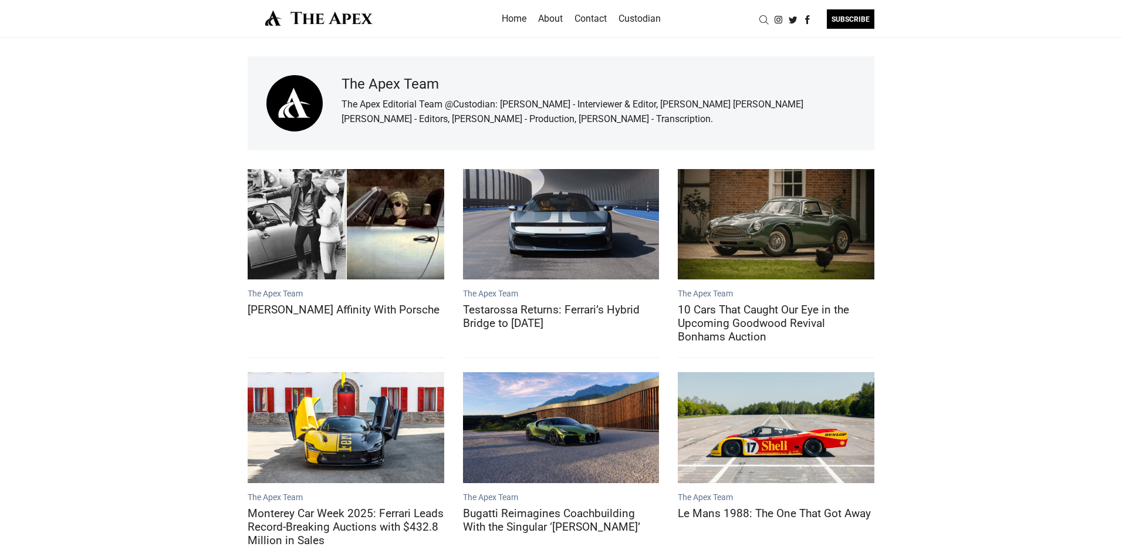 This screenshot has width=1122, height=560. I want to click on a: Bugatti Reimagines Coachbuilding With the Singular ‘Brouillard’, so click(561, 427).